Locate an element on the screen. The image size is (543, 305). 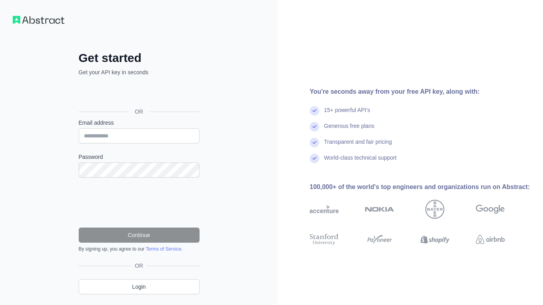
a: Terms of Service is located at coordinates (163, 249).